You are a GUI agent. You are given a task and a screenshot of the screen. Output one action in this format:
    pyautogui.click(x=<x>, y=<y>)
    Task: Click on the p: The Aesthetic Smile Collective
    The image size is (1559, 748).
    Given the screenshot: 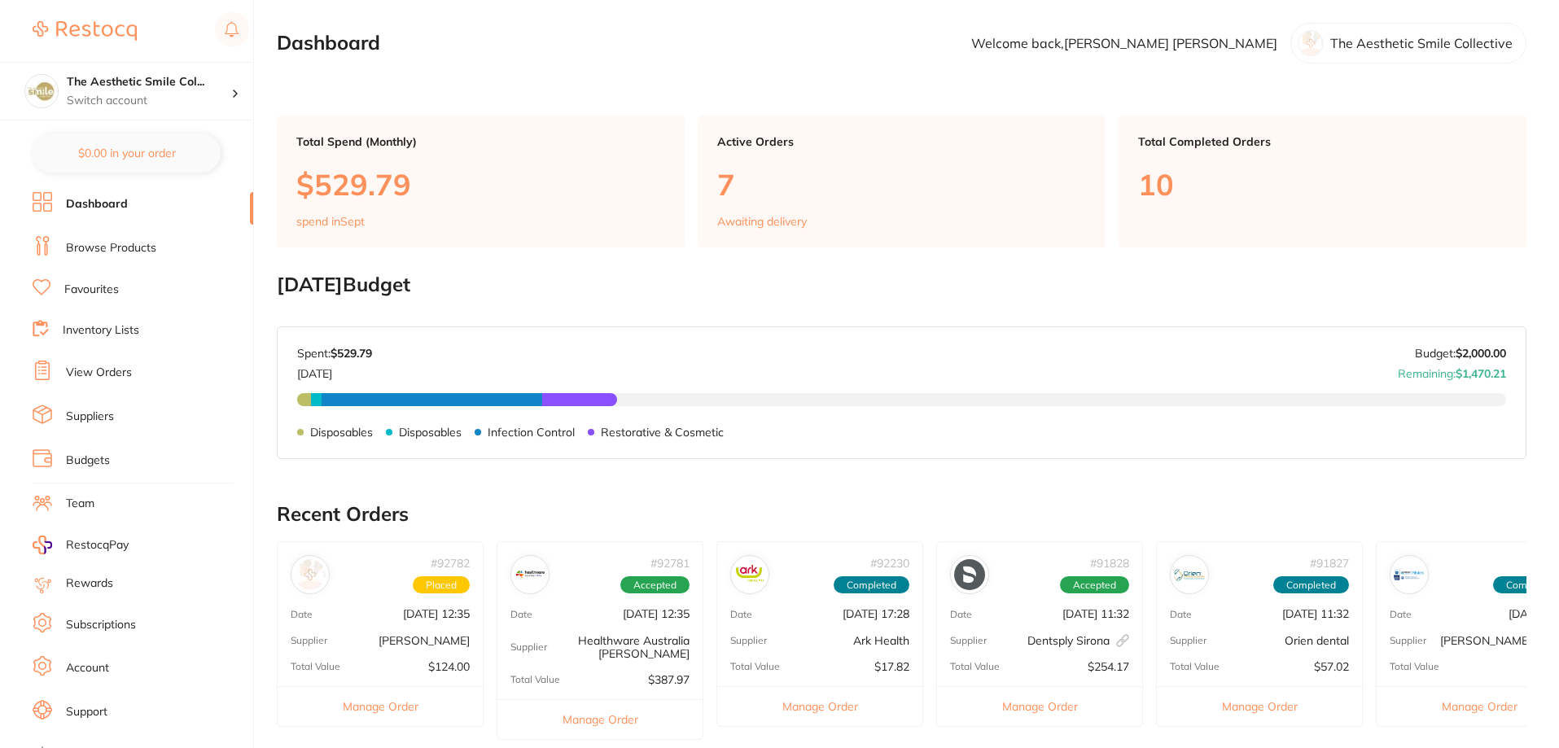 What is the action you would take?
    pyautogui.click(x=1421, y=43)
    